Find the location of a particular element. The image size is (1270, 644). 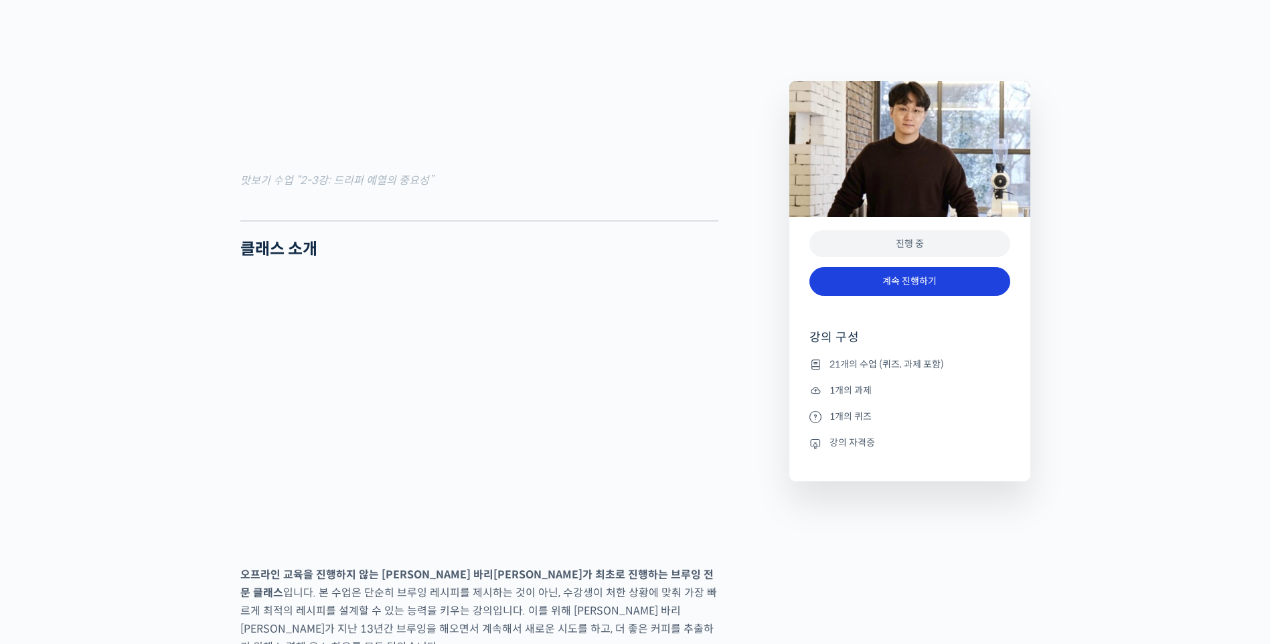

mark: 맛보기 수업 “2-3강: 드리퍼 예열의 중요성” is located at coordinates (337, 180).